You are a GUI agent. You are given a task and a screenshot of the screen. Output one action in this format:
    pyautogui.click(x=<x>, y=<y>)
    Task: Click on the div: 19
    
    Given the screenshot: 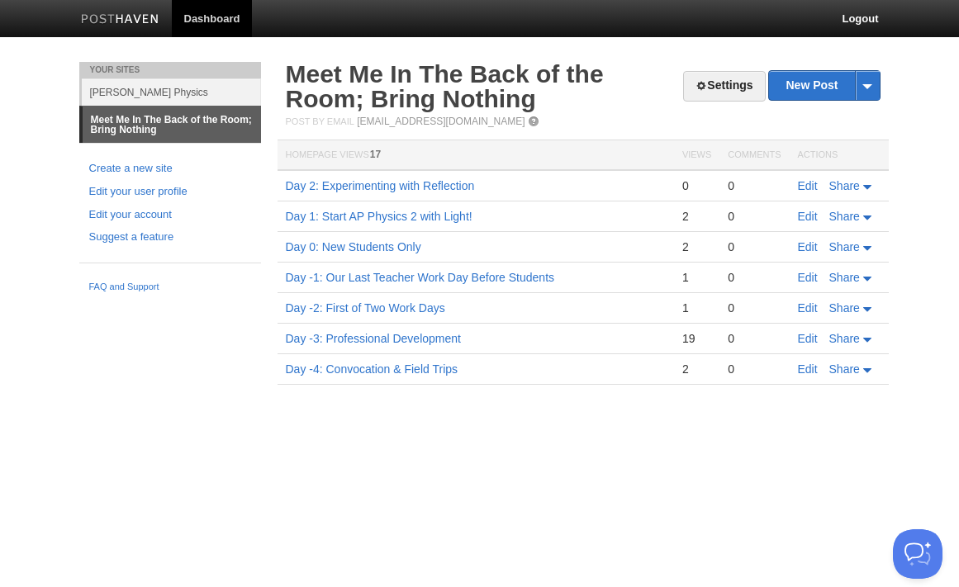 What is the action you would take?
    pyautogui.click(x=696, y=339)
    